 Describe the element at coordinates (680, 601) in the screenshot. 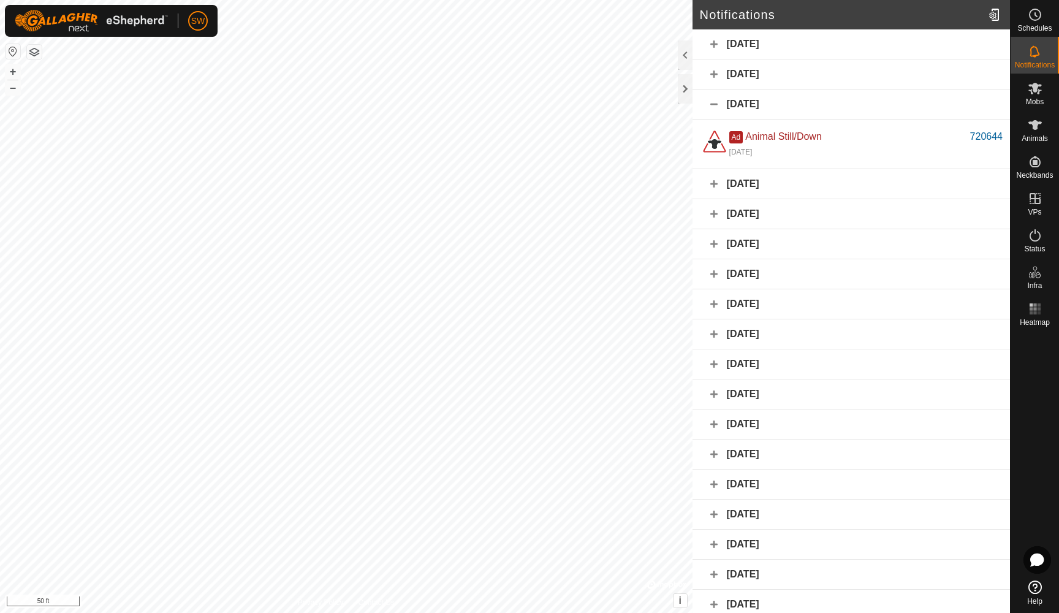

I see `button: i` at that location.